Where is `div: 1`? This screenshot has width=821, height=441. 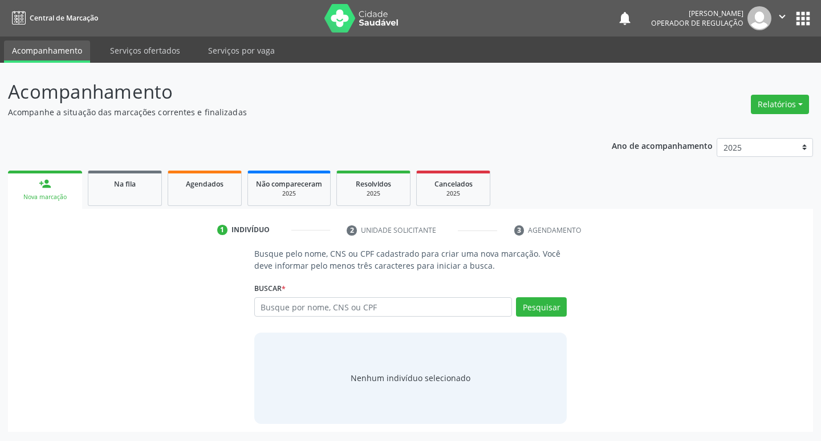
div: 1 is located at coordinates (222, 230).